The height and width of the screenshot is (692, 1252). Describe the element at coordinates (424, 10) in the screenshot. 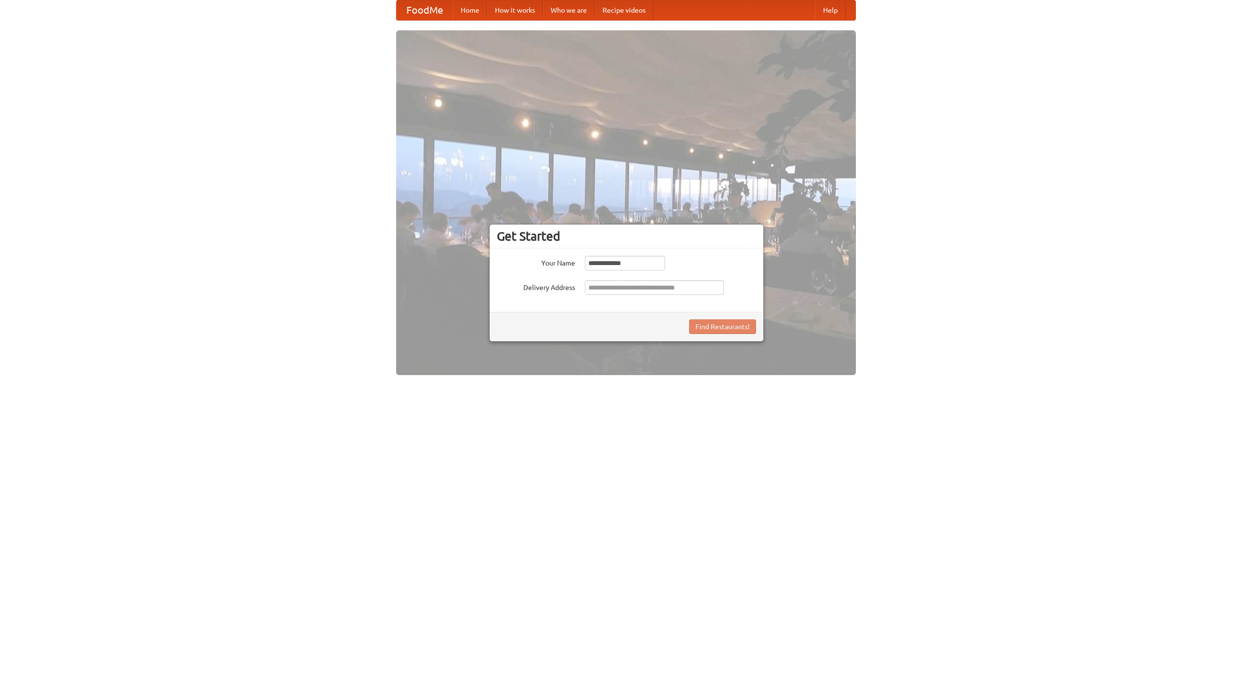

I see `a: FoodMe` at that location.